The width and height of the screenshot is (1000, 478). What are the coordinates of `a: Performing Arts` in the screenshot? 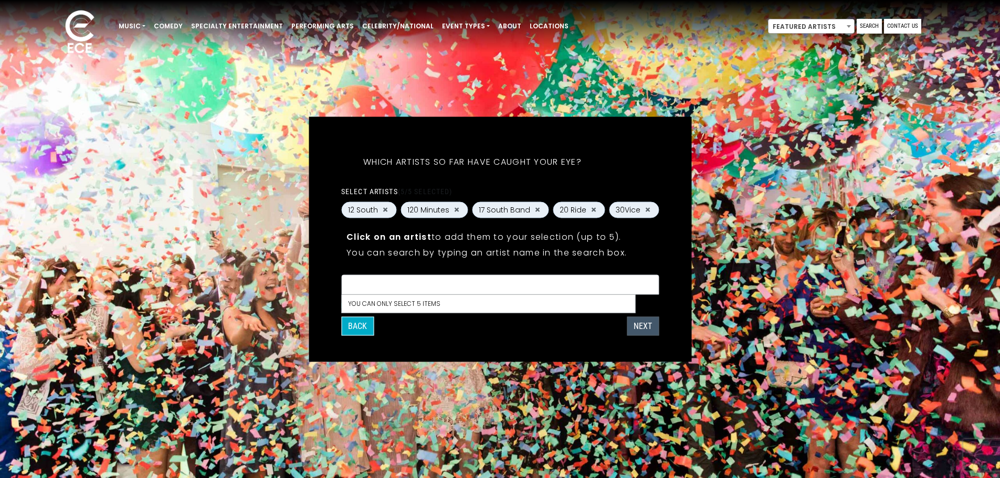 It's located at (322, 26).